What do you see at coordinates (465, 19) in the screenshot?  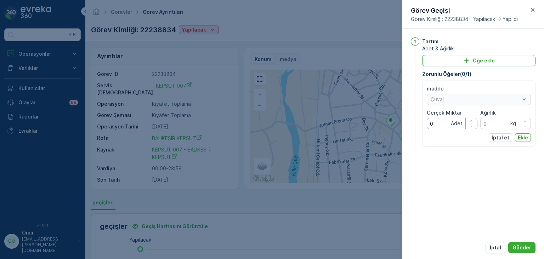 I see `span: Görev Kimliği: 22238834 - Yapılacak -> Yapıldı` at bounding box center [465, 19].